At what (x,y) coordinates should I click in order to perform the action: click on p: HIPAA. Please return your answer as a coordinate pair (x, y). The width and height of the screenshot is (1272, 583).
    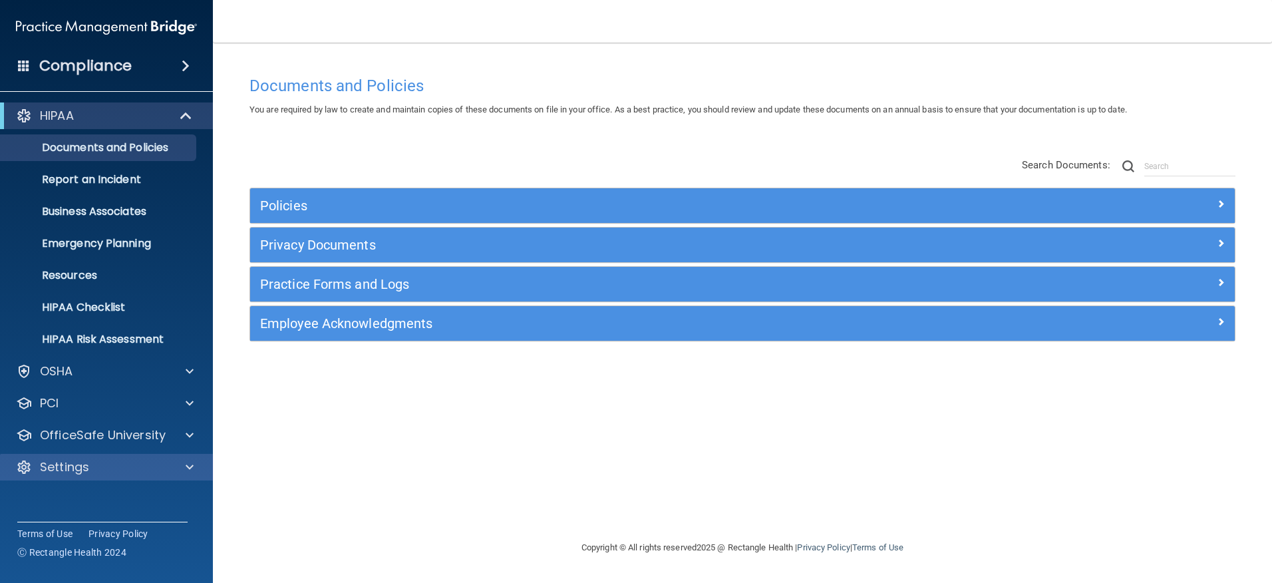
    Looking at the image, I should click on (57, 116).